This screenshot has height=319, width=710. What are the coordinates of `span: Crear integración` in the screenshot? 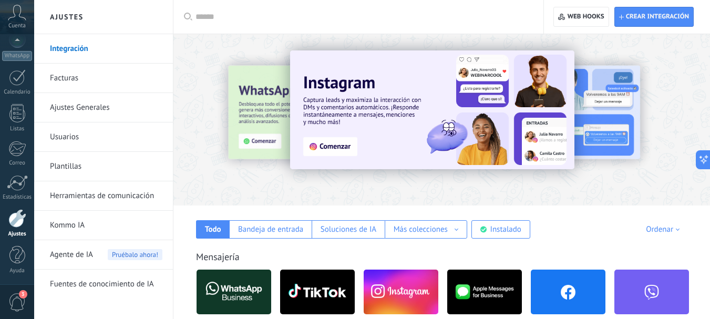 It's located at (657, 17).